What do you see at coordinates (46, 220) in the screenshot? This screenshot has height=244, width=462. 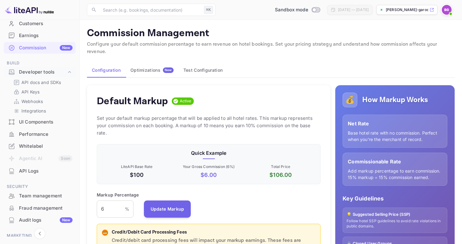 I see `div: Audit logs` at bounding box center [46, 220].